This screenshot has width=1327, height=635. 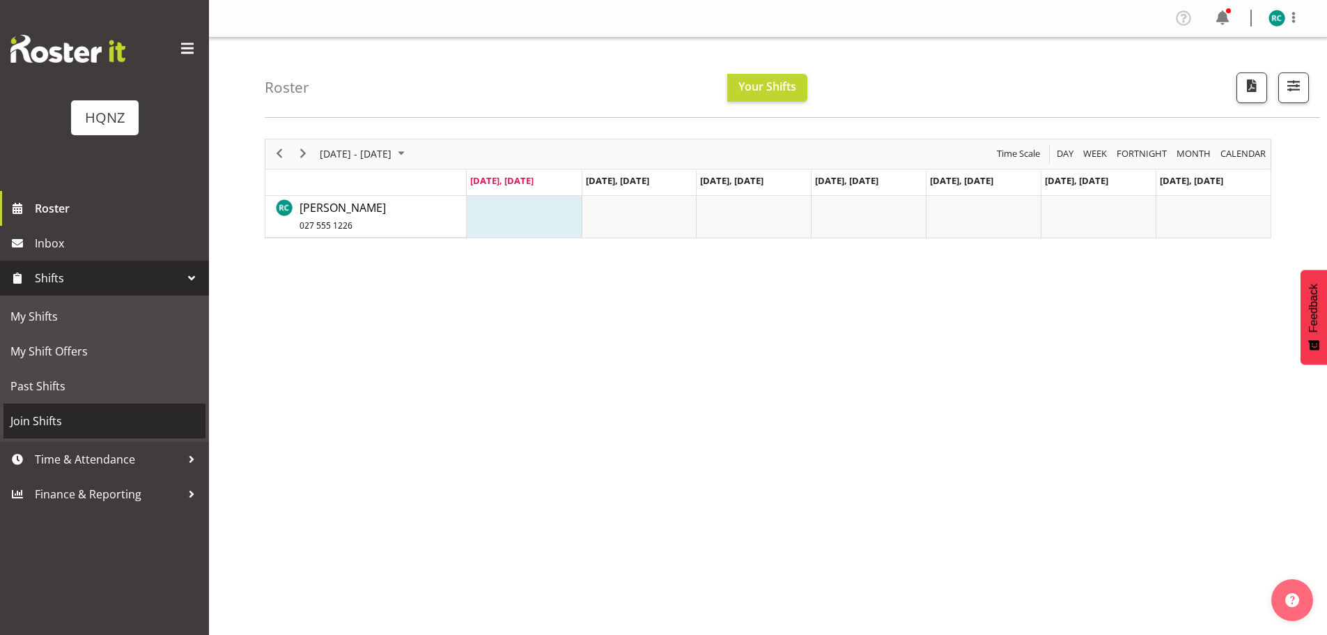 What do you see at coordinates (104, 386) in the screenshot?
I see `a: Past Shifts` at bounding box center [104, 386].